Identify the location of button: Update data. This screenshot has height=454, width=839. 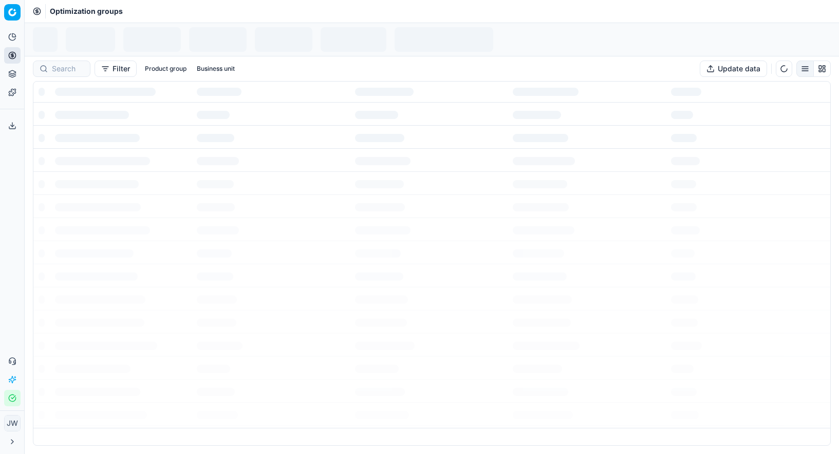
(733, 69).